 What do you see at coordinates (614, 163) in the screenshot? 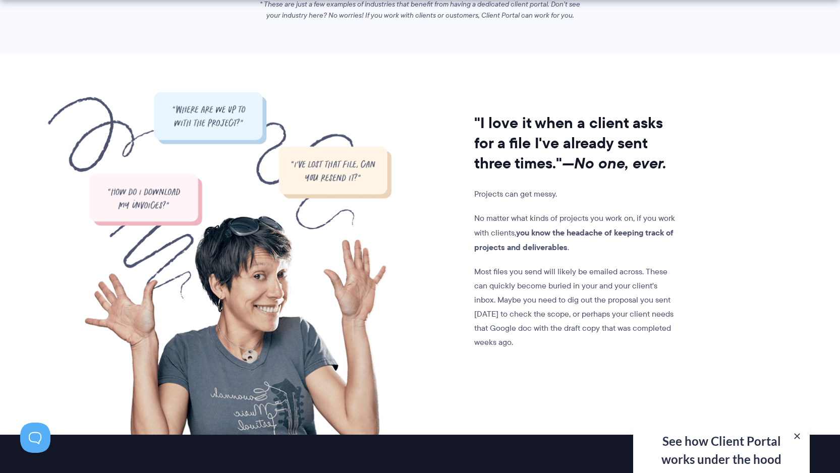
I see `i: —No one, ever.` at bounding box center [614, 163].